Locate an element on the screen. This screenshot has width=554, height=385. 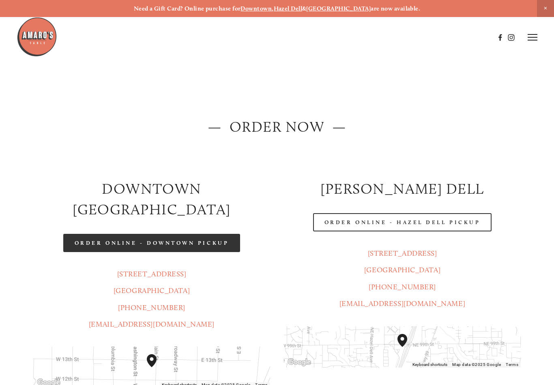
strong: are now available. is located at coordinates (395, 9).